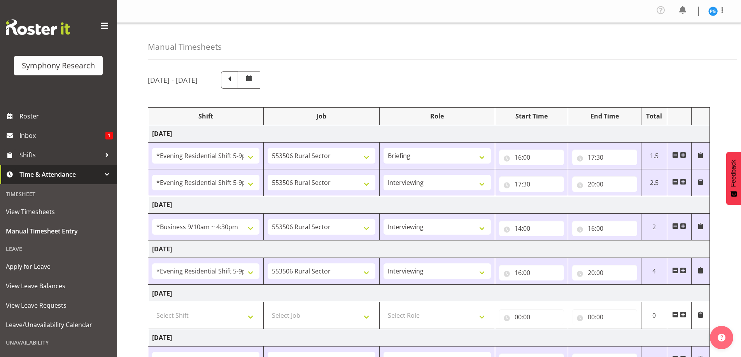 Image resolution: width=741 pixels, height=357 pixels. What do you see at coordinates (58, 267) in the screenshot?
I see `span: Apply for Leave` at bounding box center [58, 267].